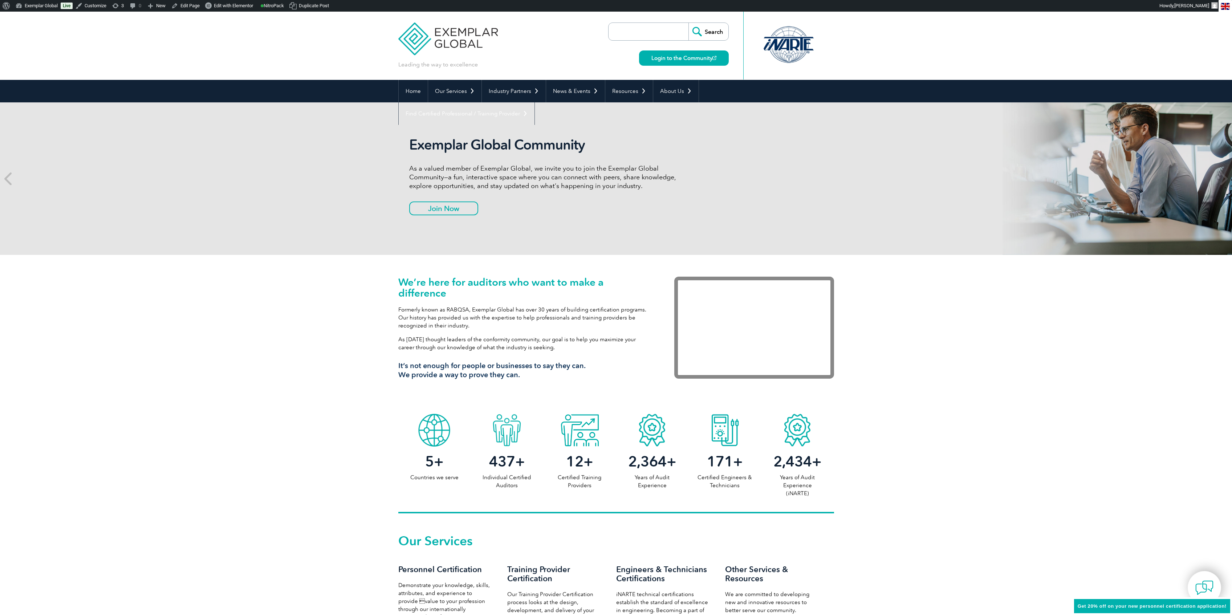  What do you see at coordinates (435, 477) in the screenshot?
I see `p: Countries we serve` at bounding box center [435, 477].